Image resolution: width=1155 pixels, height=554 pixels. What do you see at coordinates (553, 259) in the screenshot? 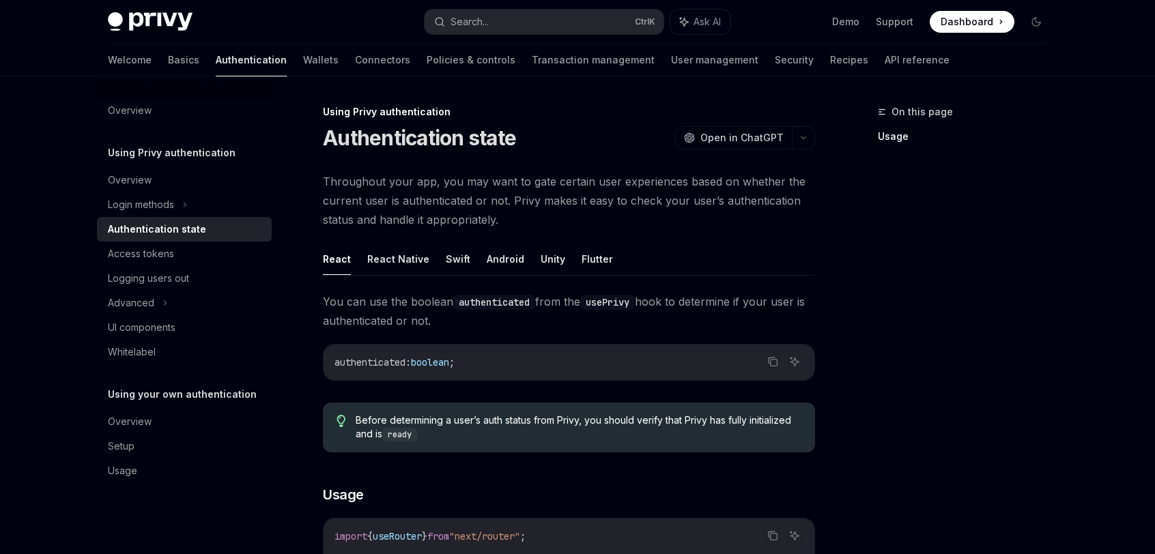
I see `button: Unity` at bounding box center [553, 259].